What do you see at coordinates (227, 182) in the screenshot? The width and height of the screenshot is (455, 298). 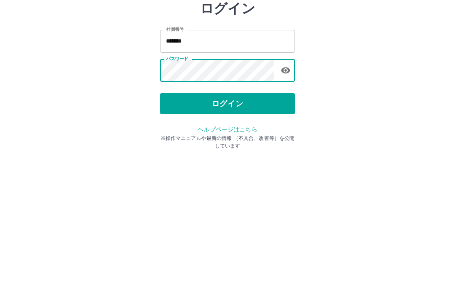 I see `a: ヘルプページはこちら` at bounding box center [227, 182].